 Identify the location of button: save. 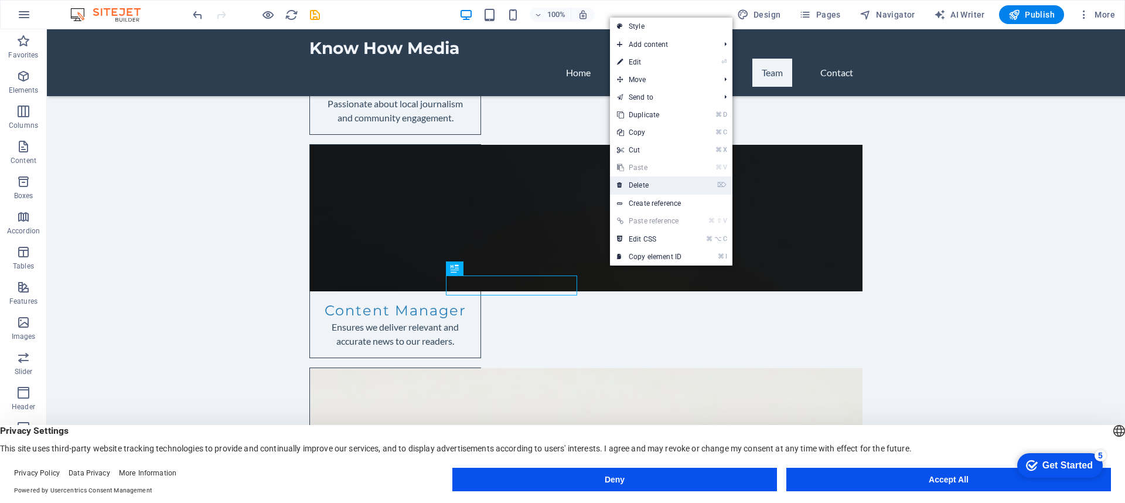
(315, 15).